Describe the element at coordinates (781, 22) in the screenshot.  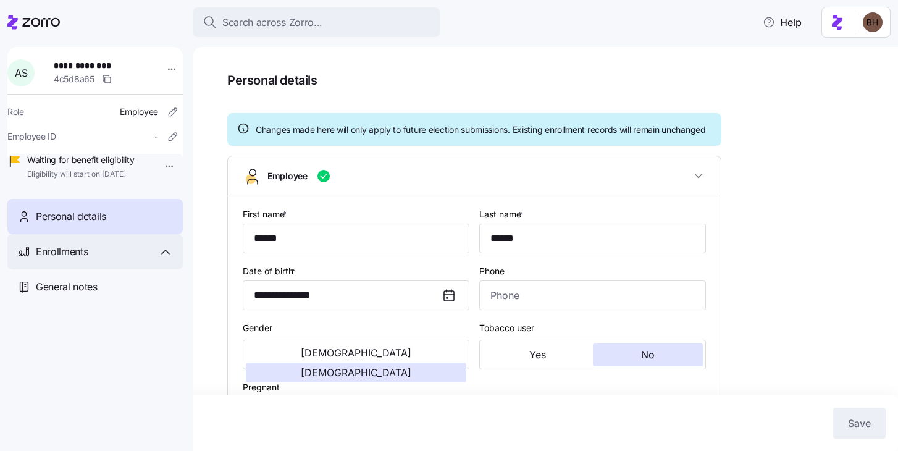
I see `span: Help` at that location.